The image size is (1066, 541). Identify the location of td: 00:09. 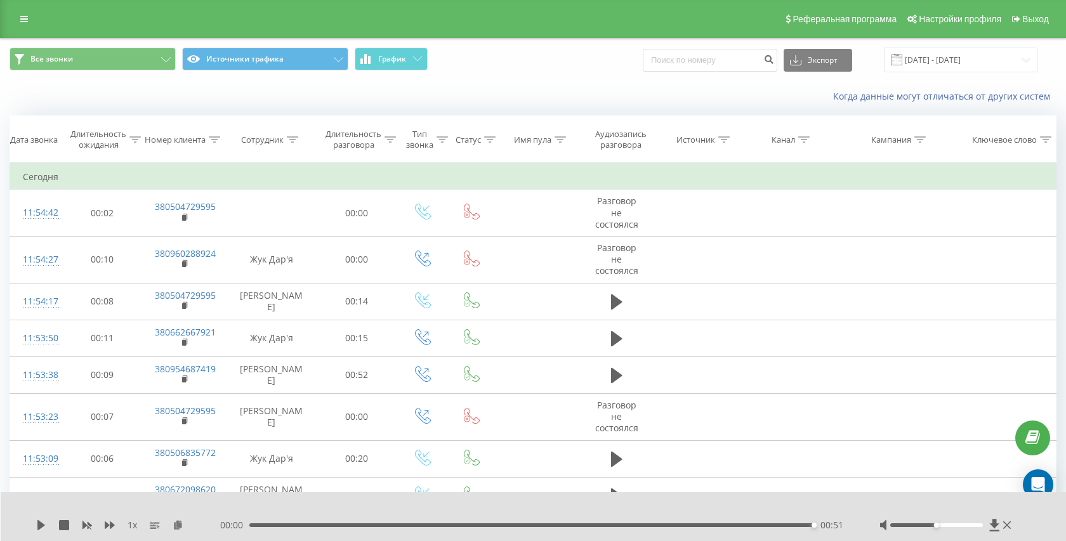
(102, 375).